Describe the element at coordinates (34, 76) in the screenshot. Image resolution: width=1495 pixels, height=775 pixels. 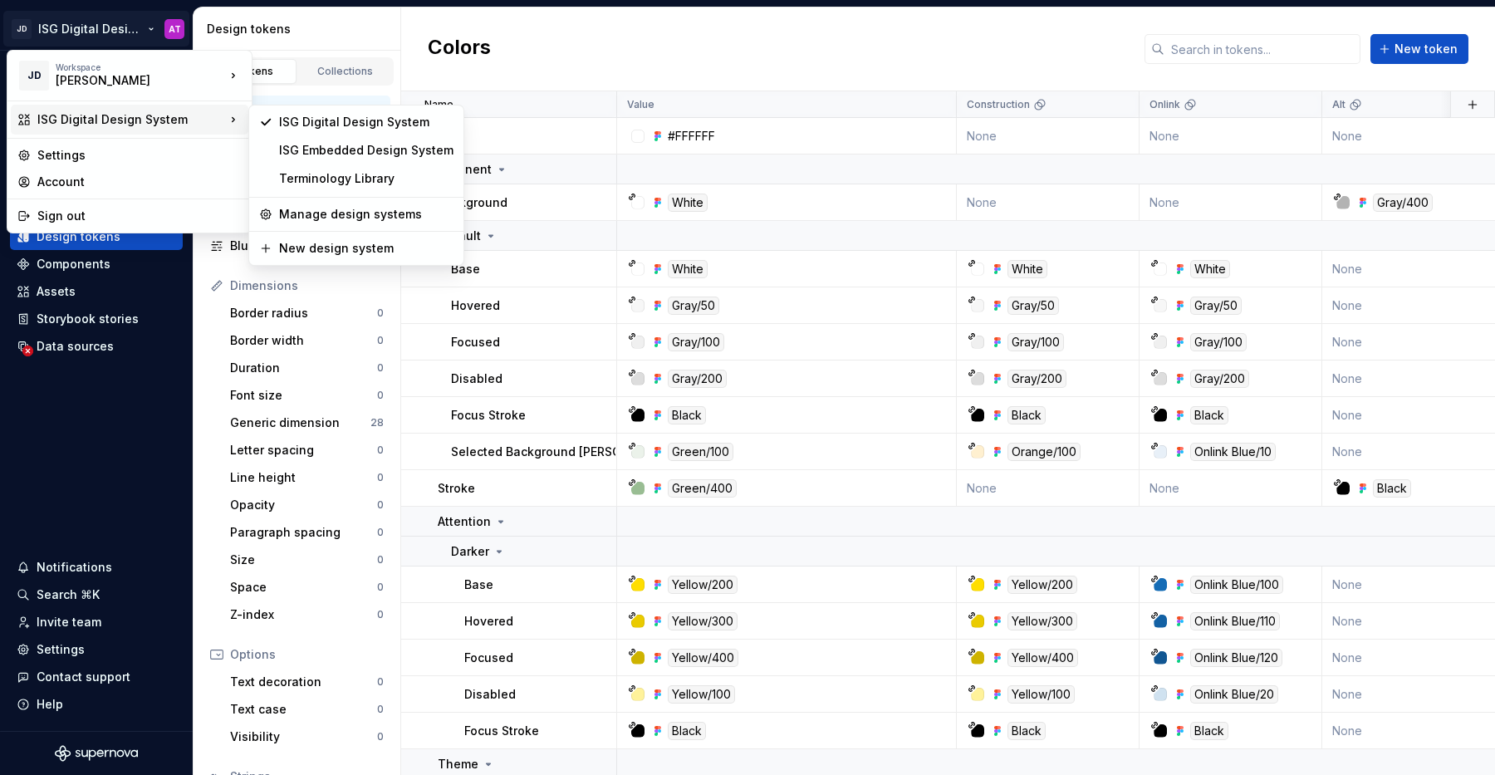
I see `div: JD` at that location.